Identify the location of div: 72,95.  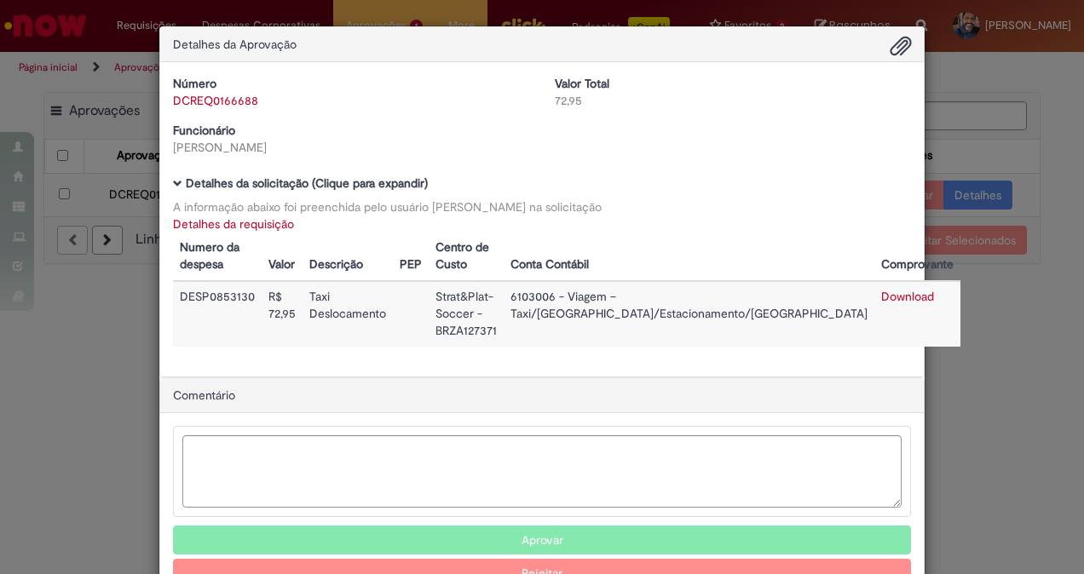
(733, 101).